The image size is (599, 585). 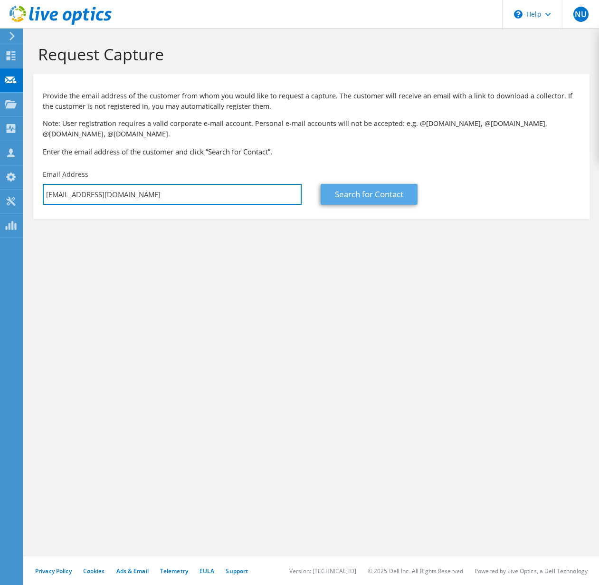 What do you see at coordinates (311, 101) in the screenshot?
I see `p: Provide the email address of the customer from whom you would like to request a capture. The cust...` at bounding box center [311, 101].